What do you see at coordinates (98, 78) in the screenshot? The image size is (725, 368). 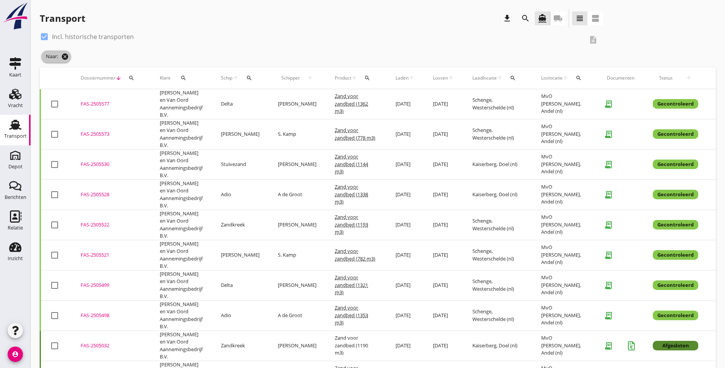 I see `span: Dossiernummer` at bounding box center [98, 78].